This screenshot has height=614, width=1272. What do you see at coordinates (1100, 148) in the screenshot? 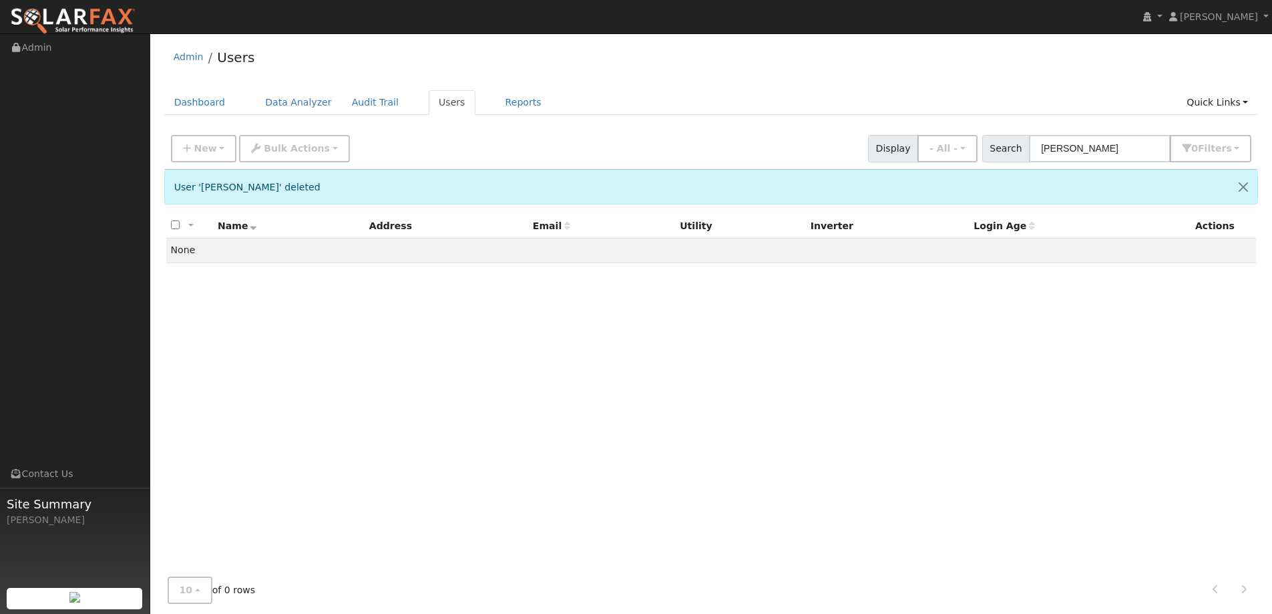
I see `input: Search` at bounding box center [1100, 148].